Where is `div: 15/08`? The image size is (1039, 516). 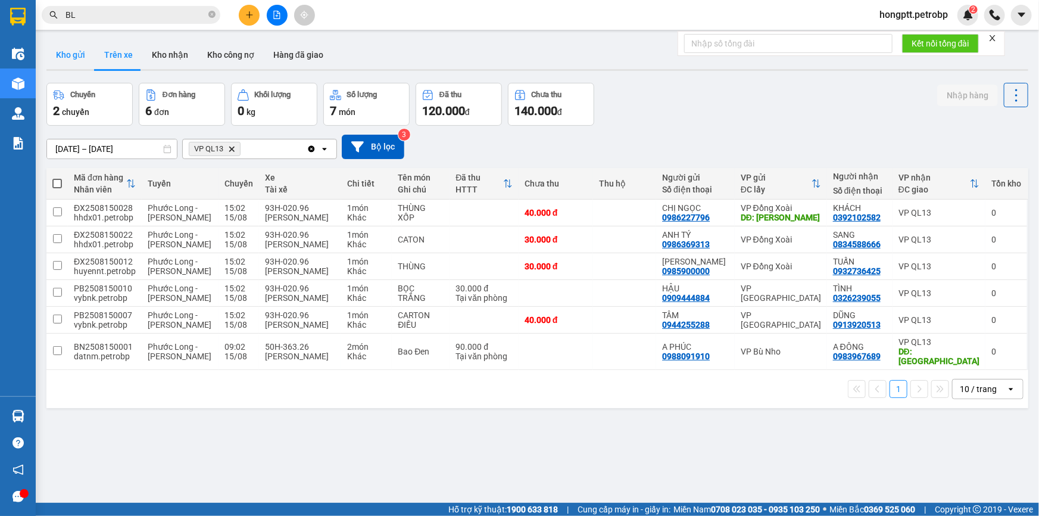
div: 15/08 is located at coordinates (239, 271).